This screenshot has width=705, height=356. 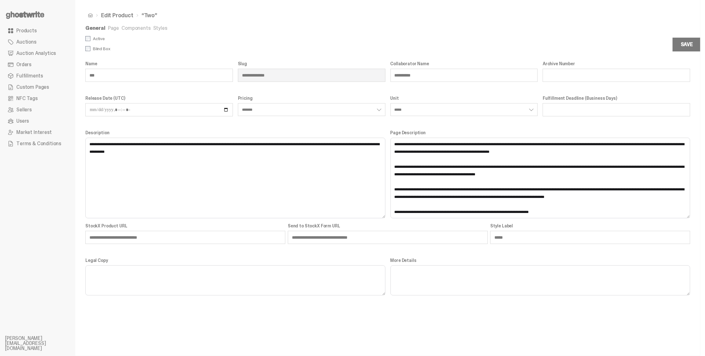 What do you see at coordinates (687, 45) in the screenshot?
I see `button: Save` at bounding box center [687, 45].